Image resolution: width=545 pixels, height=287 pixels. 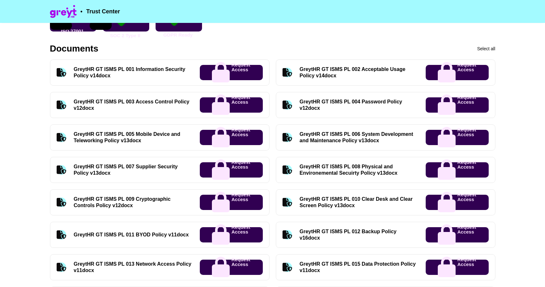 What do you see at coordinates (486, 49) in the screenshot?
I see `div: Select all` at bounding box center [486, 49].